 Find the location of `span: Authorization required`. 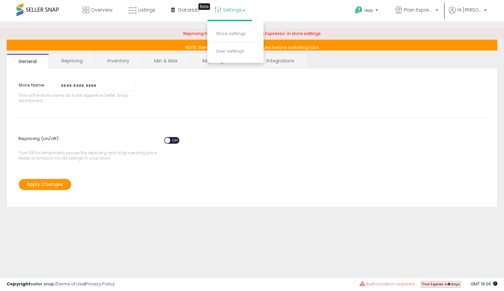

span: Authorization required is located at coordinates (390, 284).